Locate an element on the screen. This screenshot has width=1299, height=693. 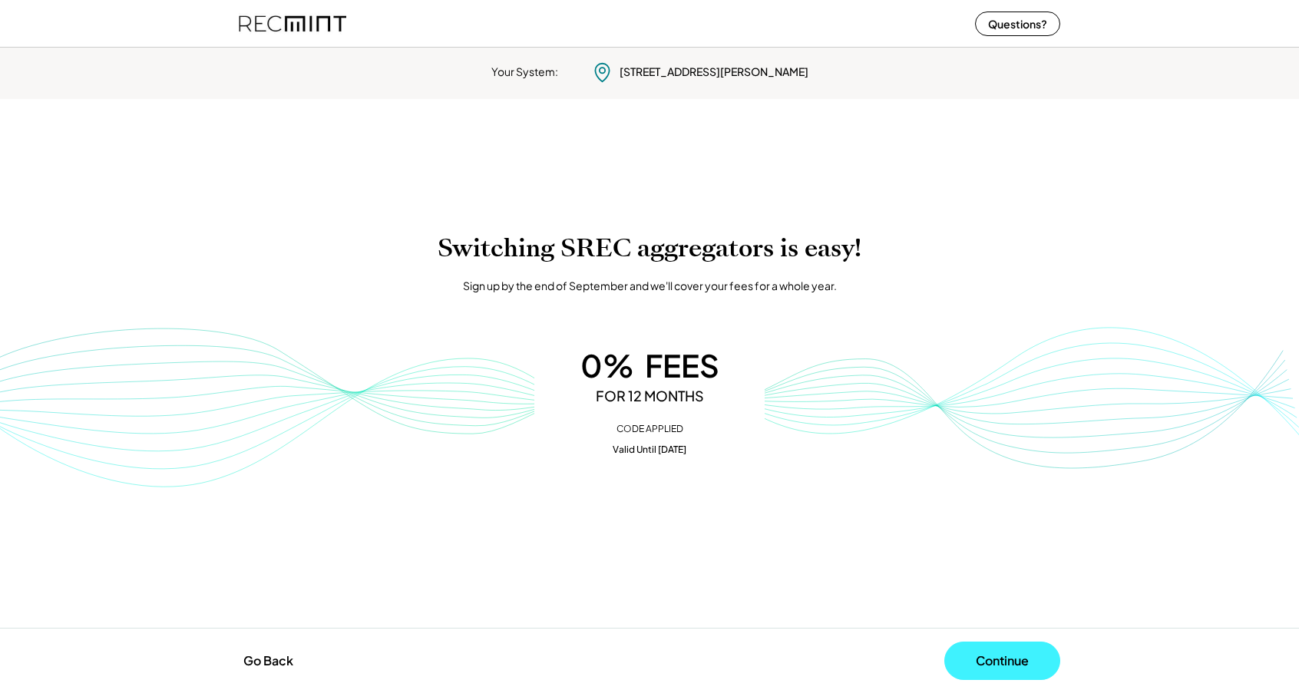
div: Your System: is located at coordinates (524, 72).